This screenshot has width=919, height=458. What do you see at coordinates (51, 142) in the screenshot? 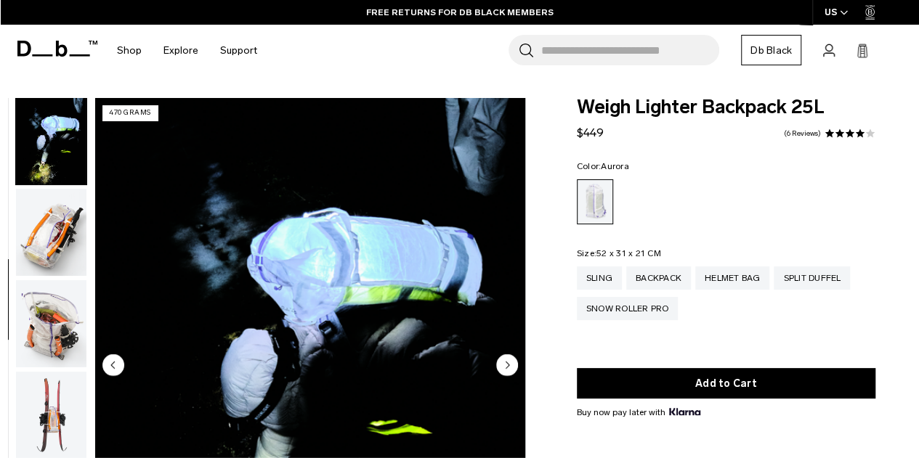
I see `button: Weigh Lighter Backpack 25L Aurora` at bounding box center [51, 142].